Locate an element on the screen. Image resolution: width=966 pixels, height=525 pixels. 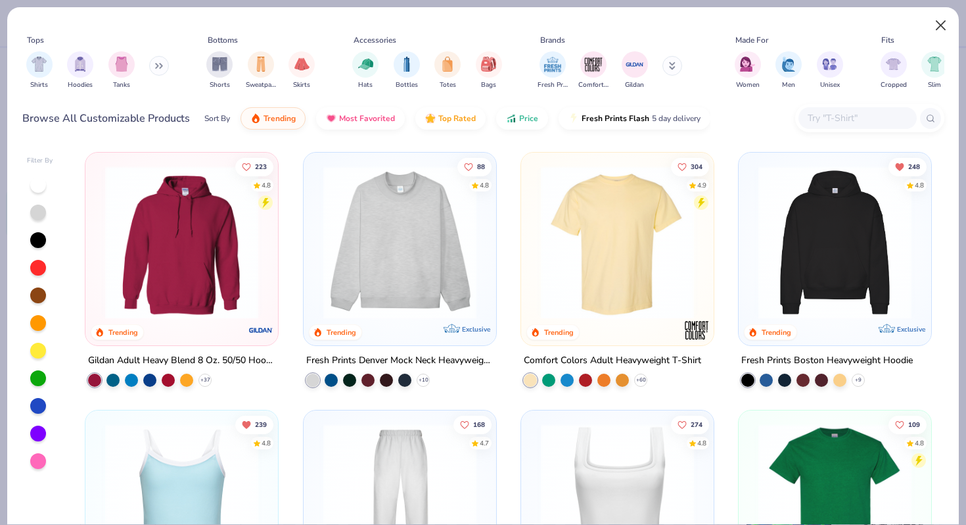
img: e55d29c3-c55d-459c-bfd9-9b1c499ab3c6 is located at coordinates (784, 242).